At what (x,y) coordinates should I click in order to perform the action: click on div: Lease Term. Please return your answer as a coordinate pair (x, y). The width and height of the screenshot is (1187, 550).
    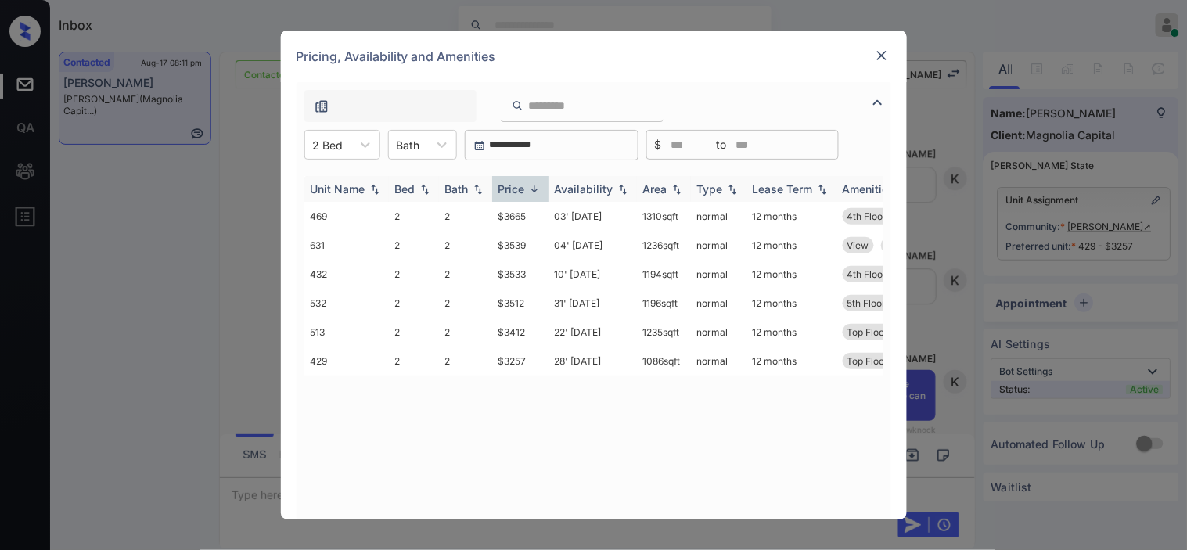
    Looking at the image, I should click on (783, 189).